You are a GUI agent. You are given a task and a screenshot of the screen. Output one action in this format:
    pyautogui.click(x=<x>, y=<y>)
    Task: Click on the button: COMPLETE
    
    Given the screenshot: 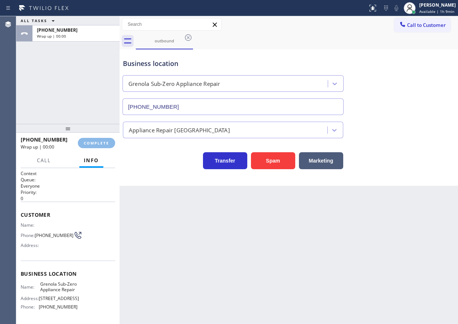 What is the action you would take?
    pyautogui.click(x=96, y=143)
    